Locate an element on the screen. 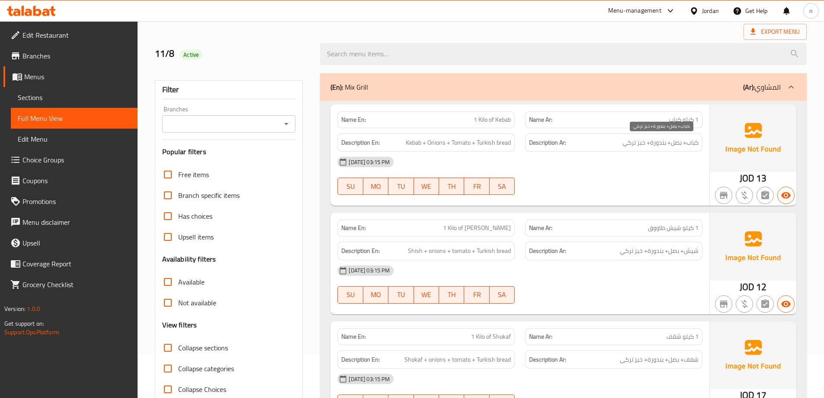 The height and width of the screenshot is (398, 824). a: Edit Menu is located at coordinates (74, 139).